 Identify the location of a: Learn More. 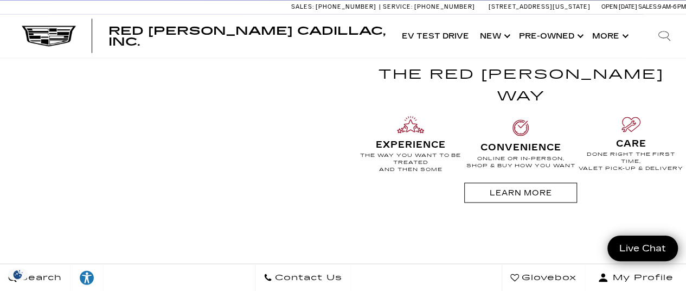
(521, 192).